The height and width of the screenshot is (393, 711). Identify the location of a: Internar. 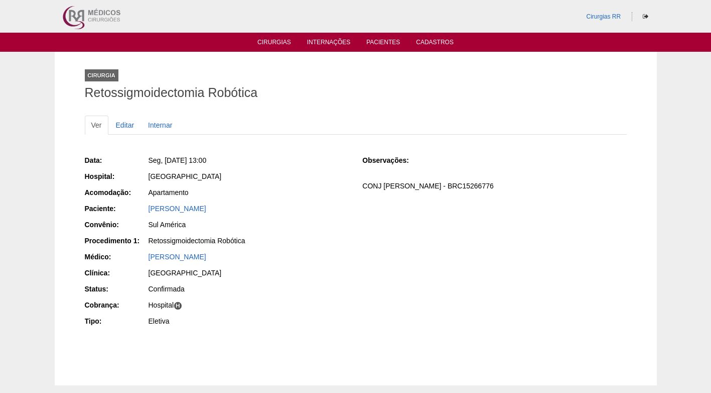
(160, 125).